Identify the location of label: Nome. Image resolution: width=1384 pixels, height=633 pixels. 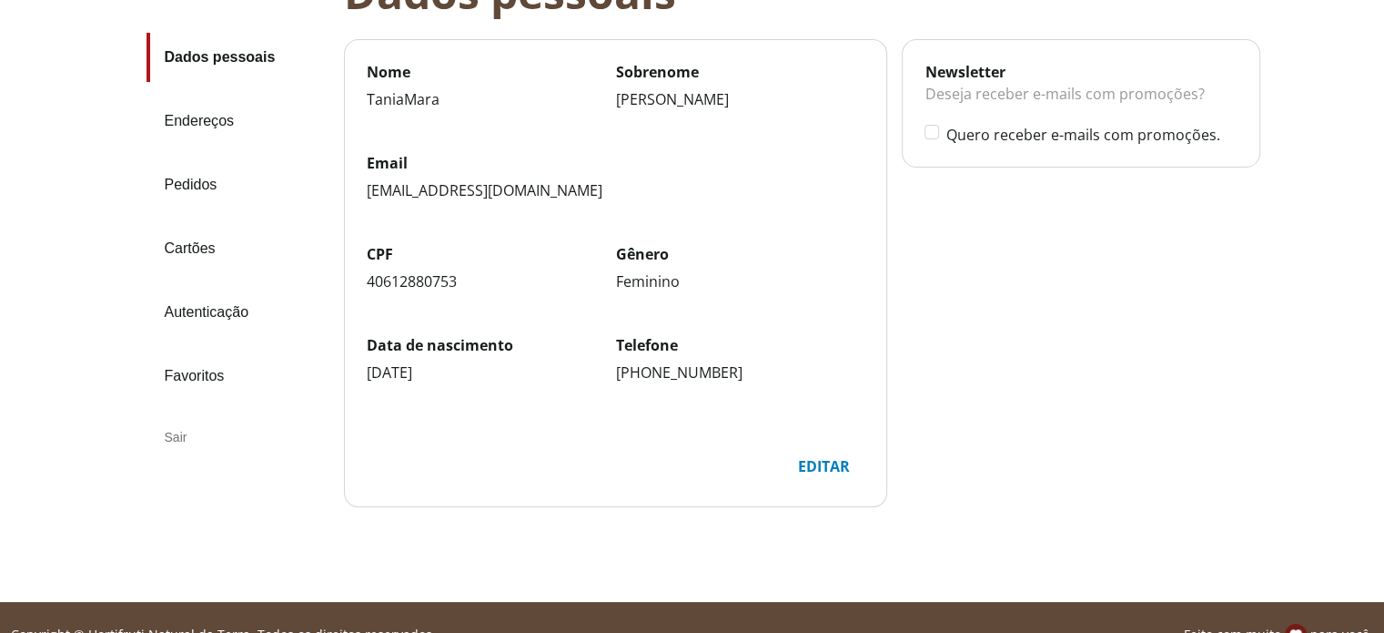
(492, 72).